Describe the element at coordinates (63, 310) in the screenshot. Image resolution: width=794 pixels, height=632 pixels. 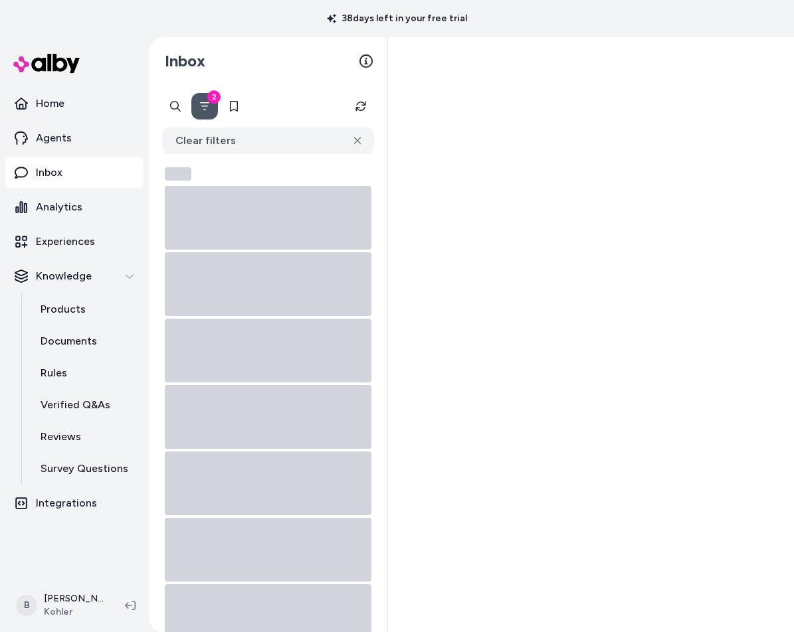
I see `p: Products` at that location.